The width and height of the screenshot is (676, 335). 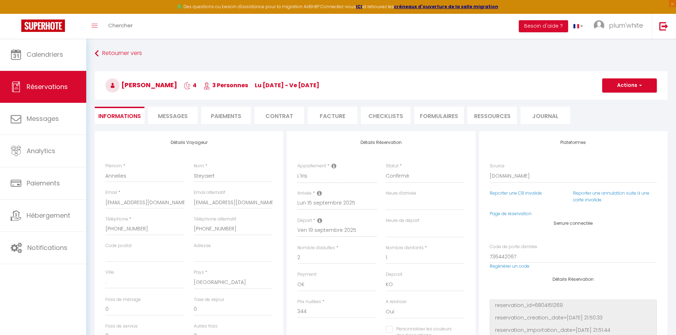 I want to click on label: Code postal, so click(x=118, y=246).